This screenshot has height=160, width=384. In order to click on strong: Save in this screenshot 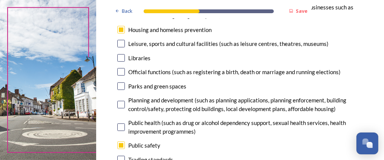, I will do `click(302, 11)`.